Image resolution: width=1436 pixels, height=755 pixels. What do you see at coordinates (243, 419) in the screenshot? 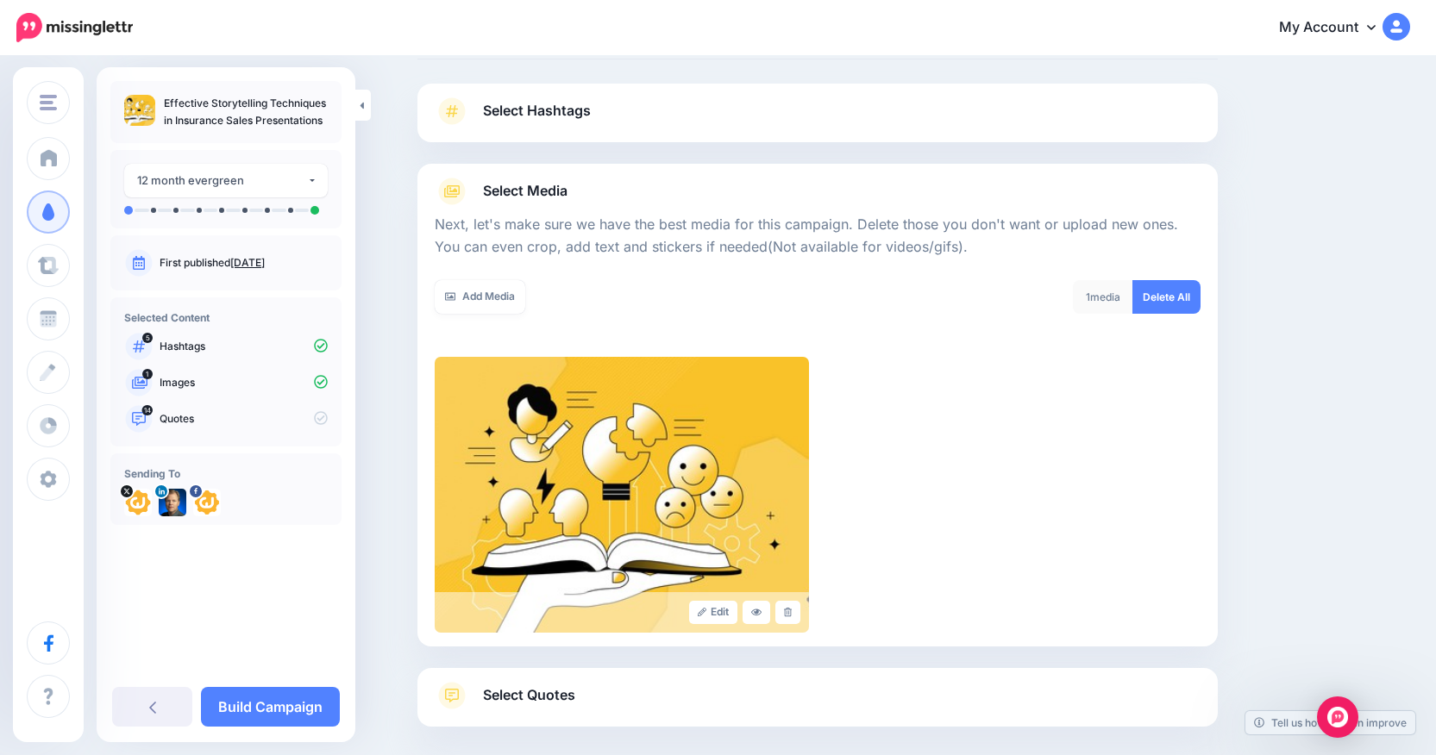
I see `p: Quotes` at bounding box center [243, 419].